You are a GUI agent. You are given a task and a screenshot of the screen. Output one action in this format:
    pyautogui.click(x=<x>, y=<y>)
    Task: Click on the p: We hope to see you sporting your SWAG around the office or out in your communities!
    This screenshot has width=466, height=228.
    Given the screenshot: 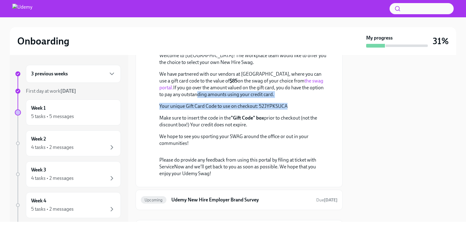 What is the action you would take?
    pyautogui.click(x=244, y=140)
    